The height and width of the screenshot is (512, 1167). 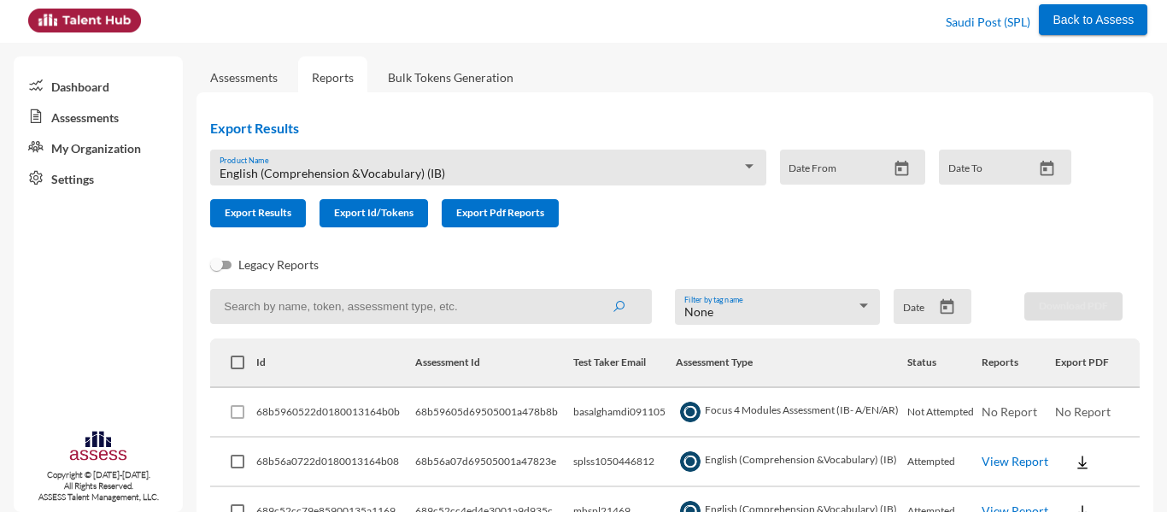 What do you see at coordinates (373, 212) in the screenshot?
I see `span: Export Id/Tokens` at bounding box center [373, 212].